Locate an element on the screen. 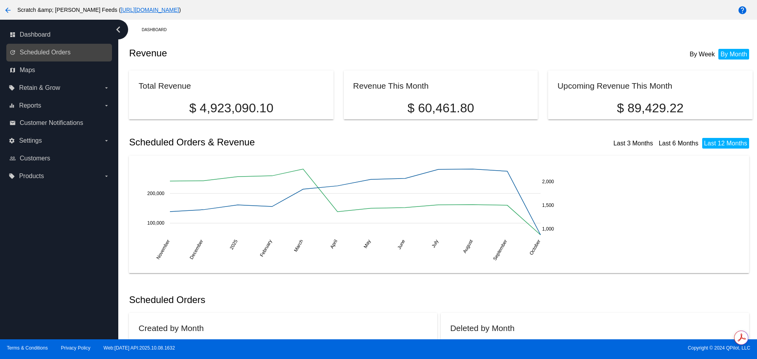 Image resolution: width=757 pixels, height=359 pixels. h2: Revenue This Month is located at coordinates (391, 86).